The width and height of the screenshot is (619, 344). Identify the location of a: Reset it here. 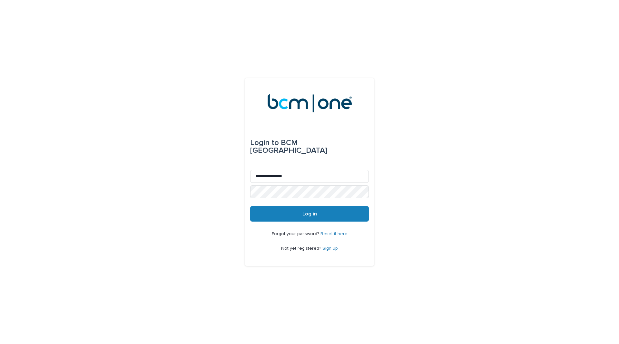
(334, 234).